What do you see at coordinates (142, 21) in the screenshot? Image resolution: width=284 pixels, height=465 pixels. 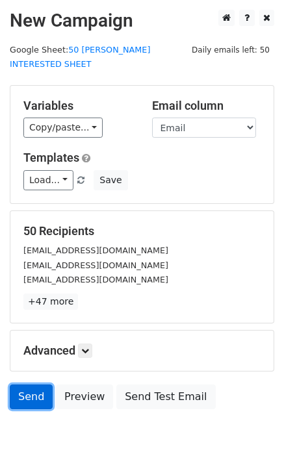 I see `h2: New Campaign` at bounding box center [142, 21].